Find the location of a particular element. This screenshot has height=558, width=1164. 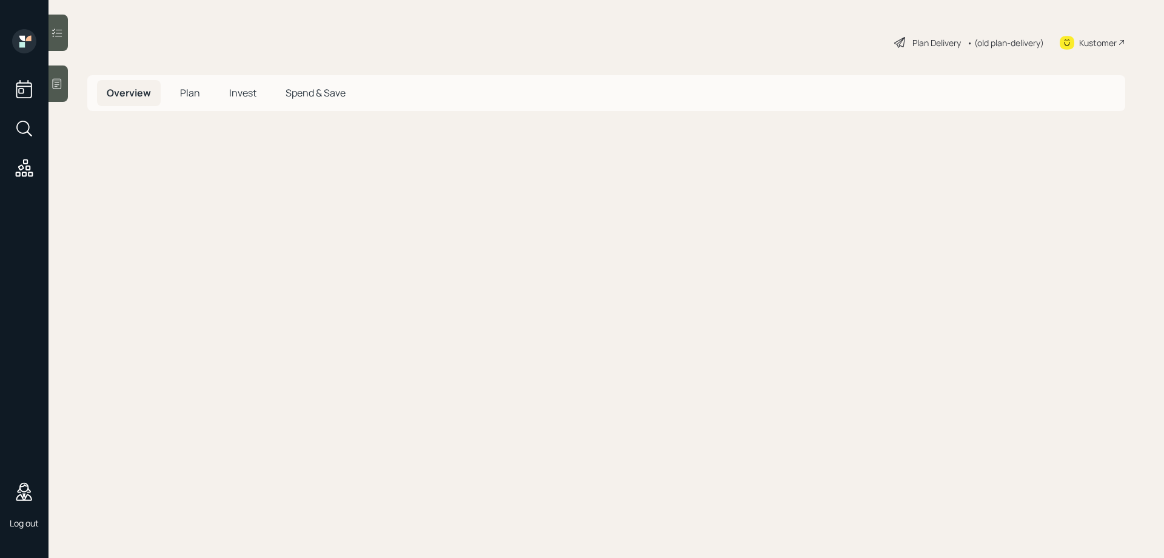

span: Plan is located at coordinates (190, 93).